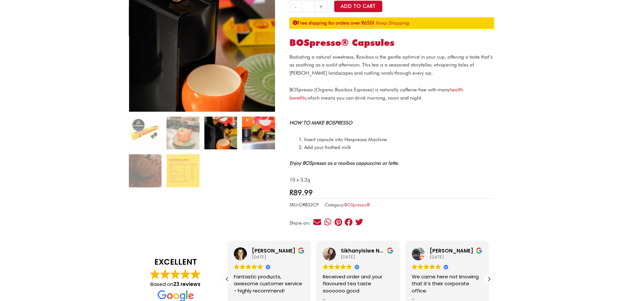 The height and width of the screenshot is (301, 623). Describe the element at coordinates (317, 221) in the screenshot. I see `div: Share on email` at that location.